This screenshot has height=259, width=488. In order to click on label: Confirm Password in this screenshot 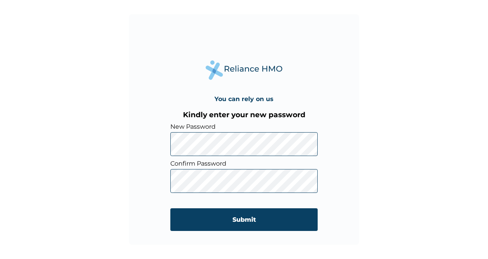, I will do `click(244, 163)`.